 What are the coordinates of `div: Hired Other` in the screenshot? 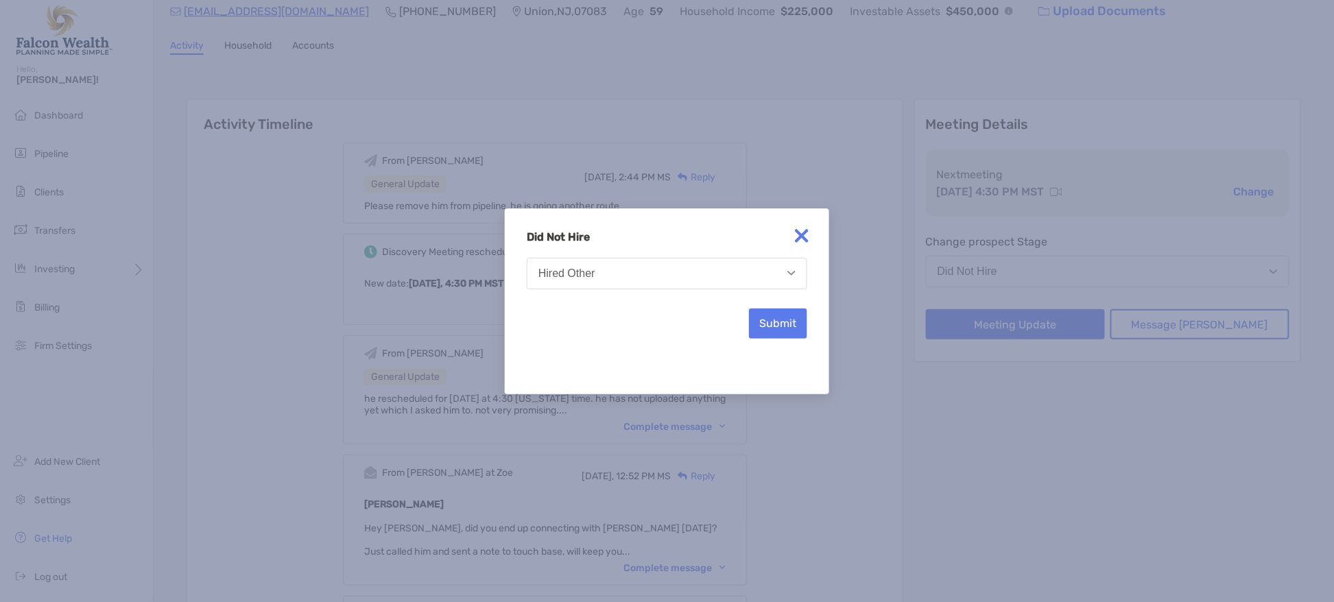 It's located at (567, 274).